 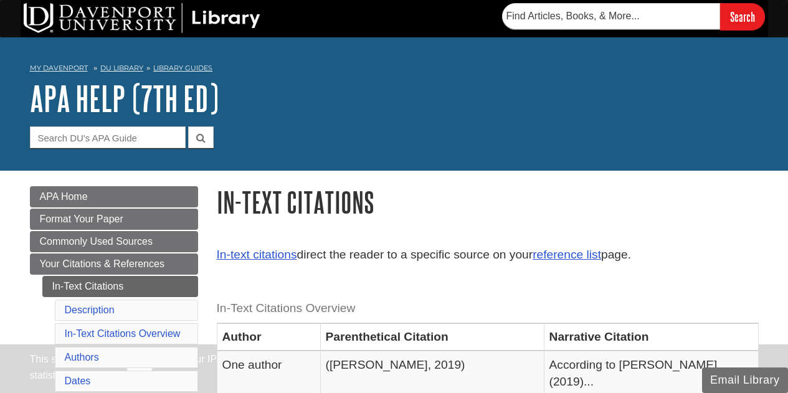 What do you see at coordinates (96, 241) in the screenshot?
I see `span: Commonly Used Sources` at bounding box center [96, 241].